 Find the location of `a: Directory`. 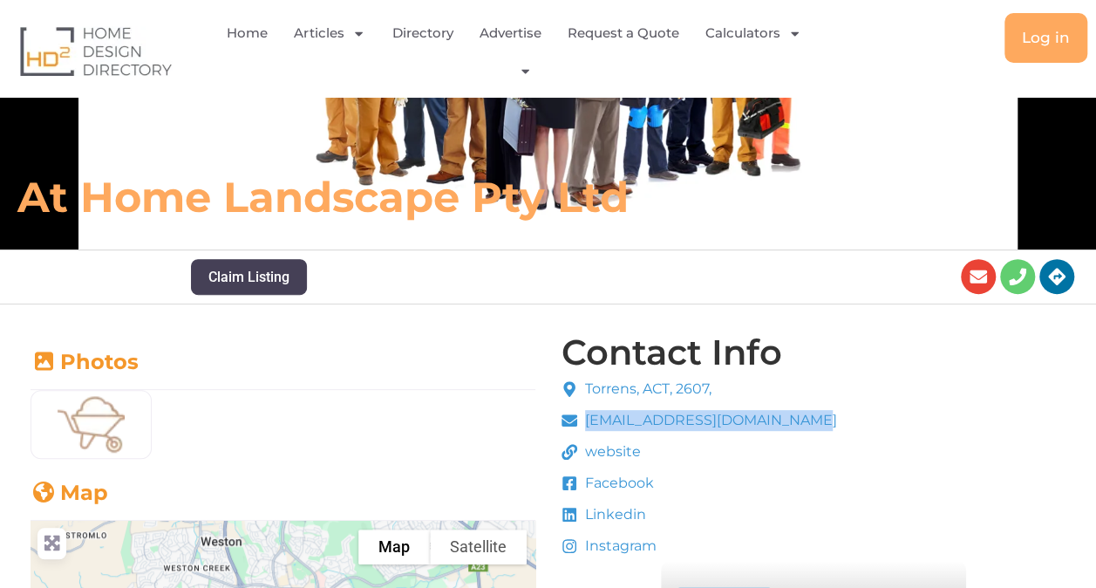

a: Directory is located at coordinates (422, 33).